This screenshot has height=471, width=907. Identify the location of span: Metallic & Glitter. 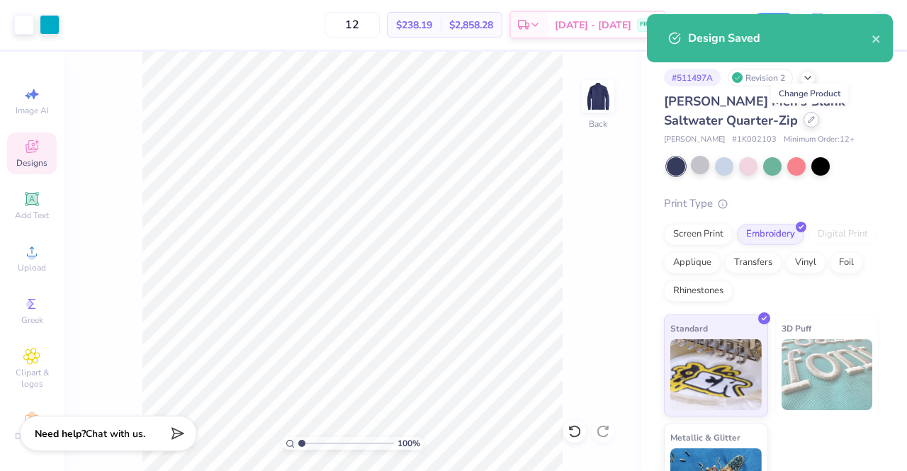
(705, 437).